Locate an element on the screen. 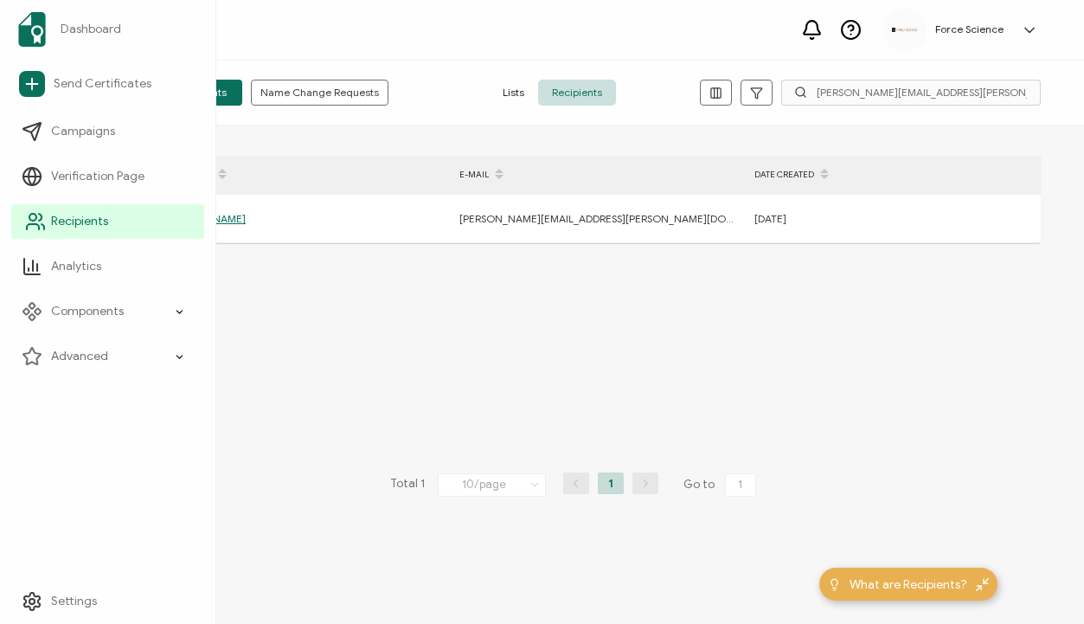 The height and width of the screenshot is (624, 1084). span: Settings is located at coordinates (74, 601).